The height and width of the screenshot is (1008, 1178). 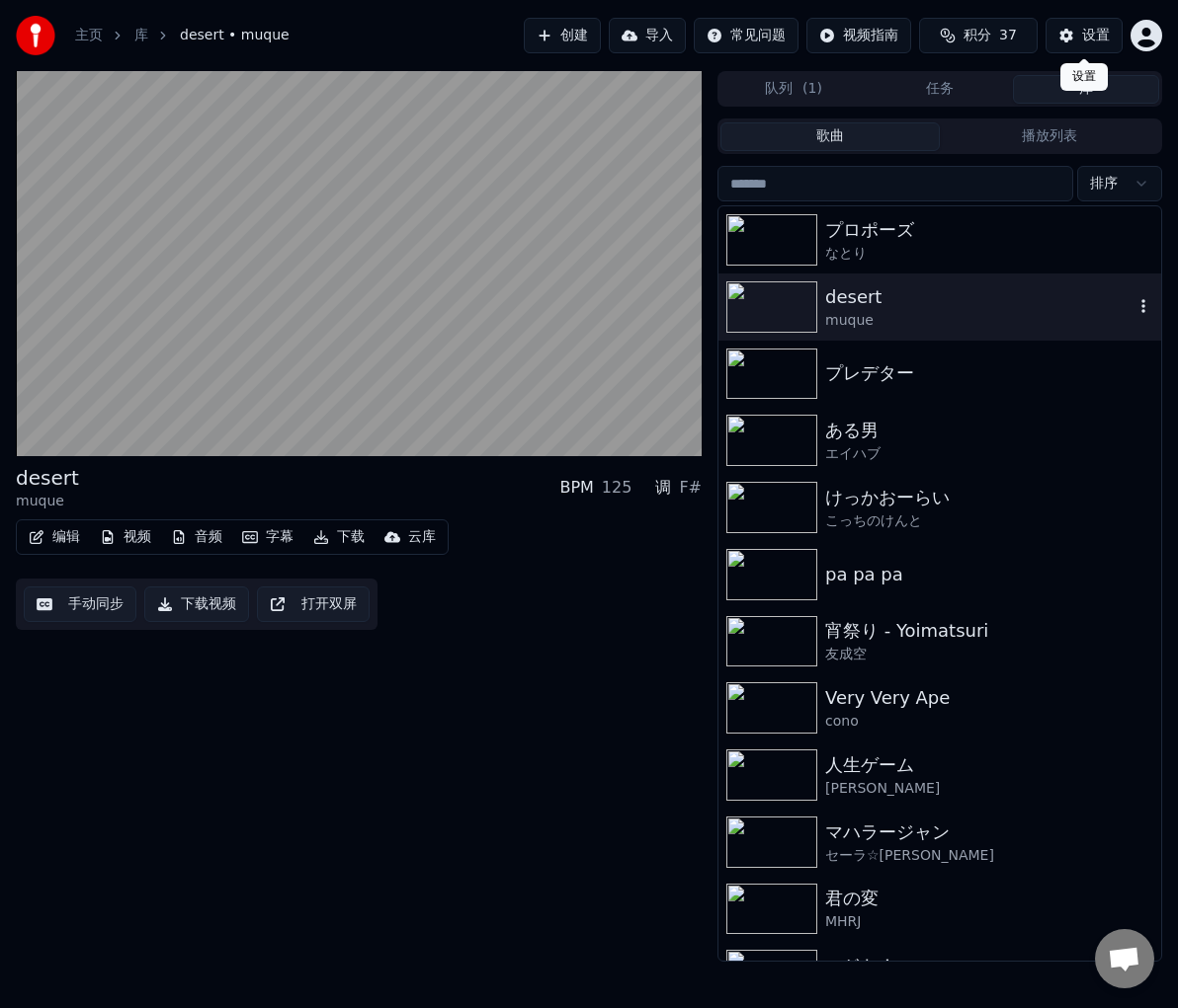 What do you see at coordinates (977, 36) in the screenshot?
I see `span: 积分` at bounding box center [977, 36].